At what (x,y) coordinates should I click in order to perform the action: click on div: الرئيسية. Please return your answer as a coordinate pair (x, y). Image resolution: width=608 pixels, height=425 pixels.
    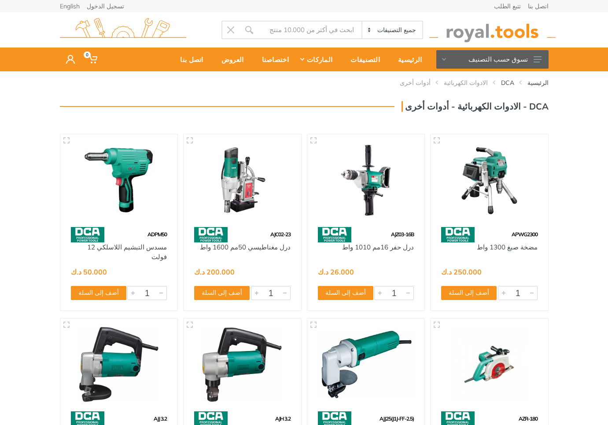
    Looking at the image, I should click on (407, 59).